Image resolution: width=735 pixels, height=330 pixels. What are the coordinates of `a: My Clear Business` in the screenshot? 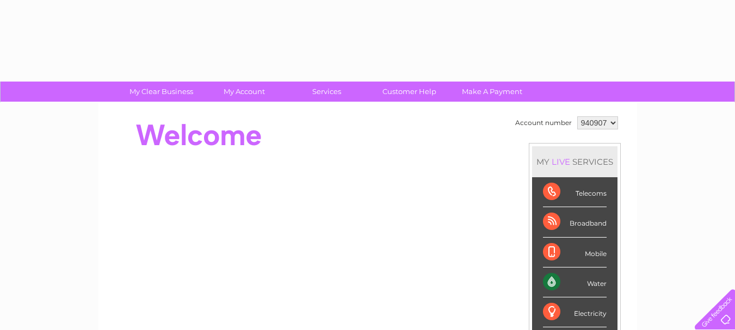 It's located at (161, 91).